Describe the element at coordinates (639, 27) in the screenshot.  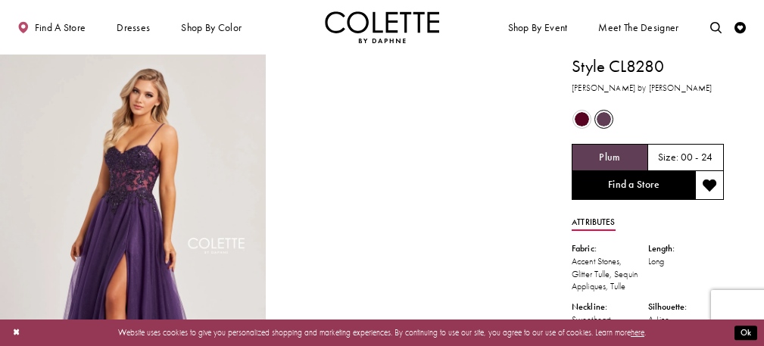
I see `a: Meet the designer` at that location.